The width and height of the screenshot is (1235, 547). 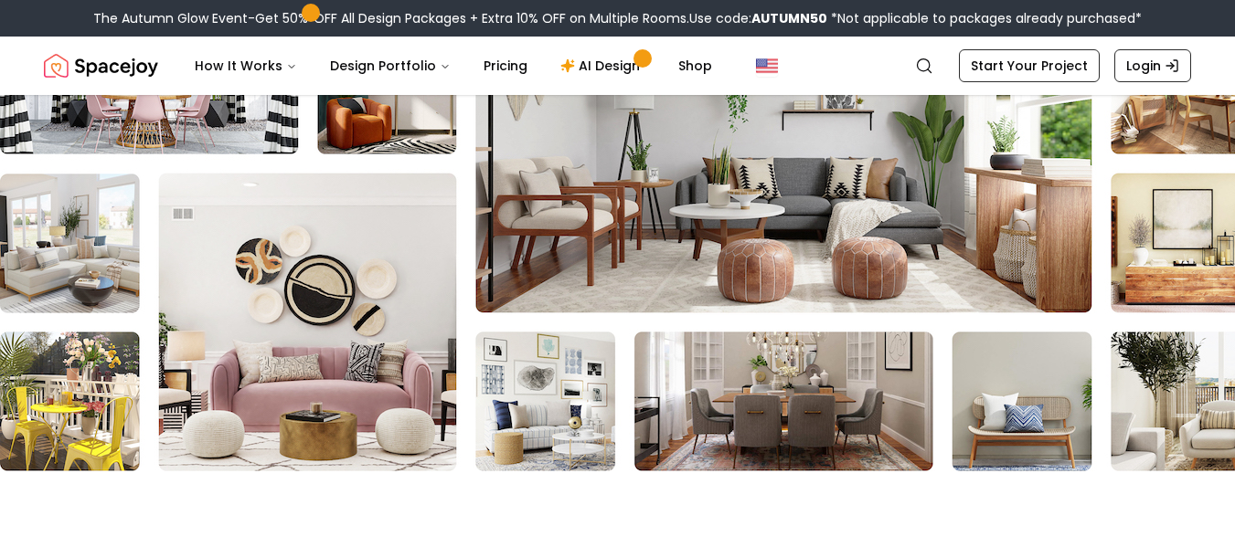 I want to click on a: Pricing, so click(x=505, y=66).